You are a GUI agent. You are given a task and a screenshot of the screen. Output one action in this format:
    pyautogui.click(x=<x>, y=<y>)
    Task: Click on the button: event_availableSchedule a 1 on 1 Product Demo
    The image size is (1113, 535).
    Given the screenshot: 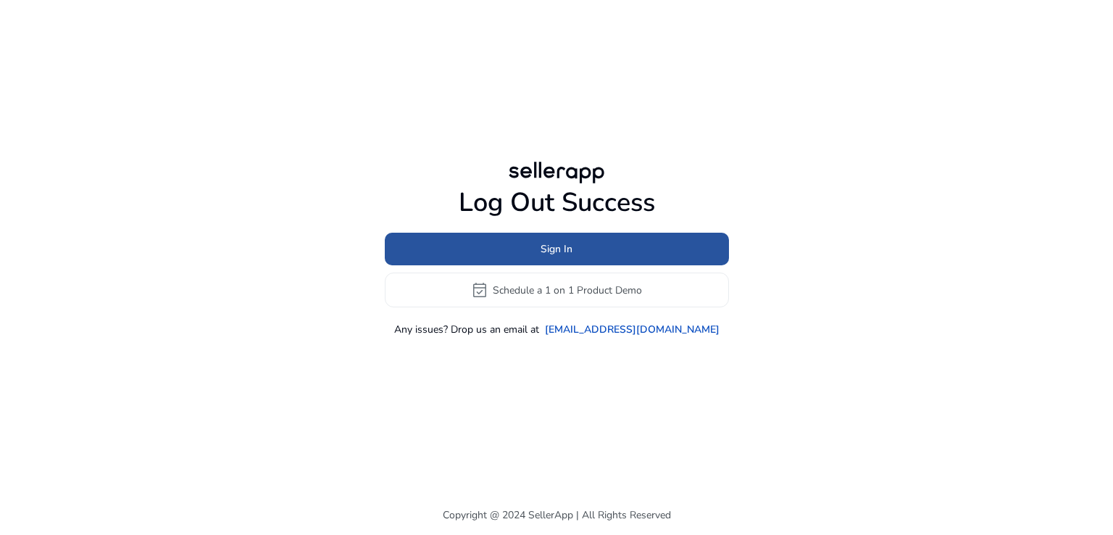 What is the action you would take?
    pyautogui.click(x=556, y=290)
    